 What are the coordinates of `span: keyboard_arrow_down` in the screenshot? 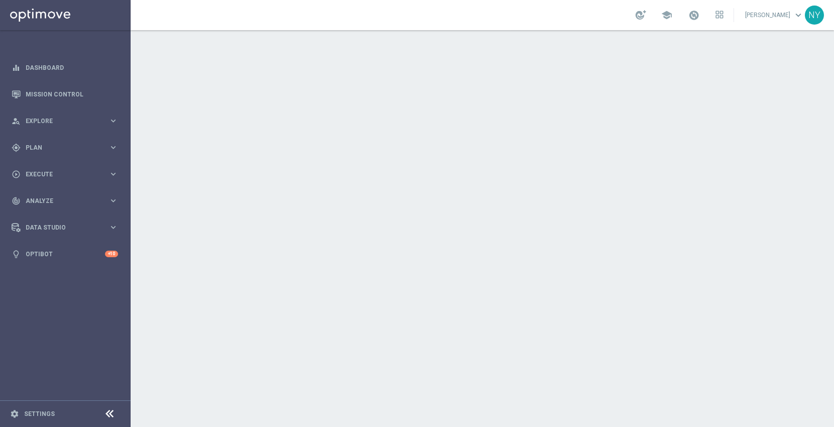 It's located at (799, 15).